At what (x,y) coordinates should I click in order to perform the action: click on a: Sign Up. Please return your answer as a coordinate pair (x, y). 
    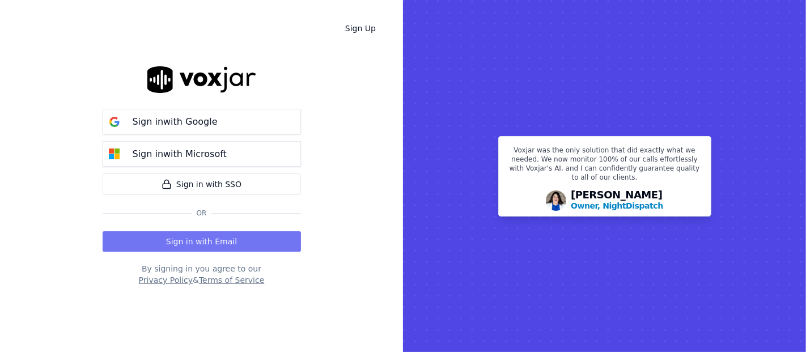
    Looking at the image, I should click on (361, 28).